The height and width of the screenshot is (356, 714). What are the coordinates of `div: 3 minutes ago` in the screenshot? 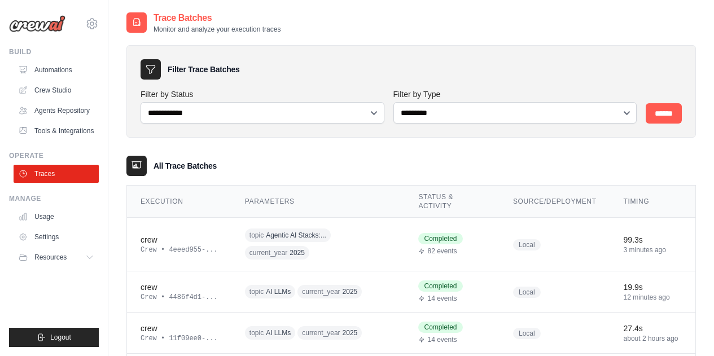 It's located at (652, 250).